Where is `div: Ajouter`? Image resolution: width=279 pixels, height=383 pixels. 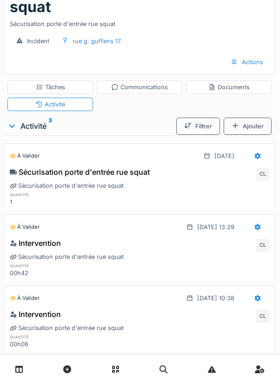
div: Ajouter is located at coordinates (247, 126).